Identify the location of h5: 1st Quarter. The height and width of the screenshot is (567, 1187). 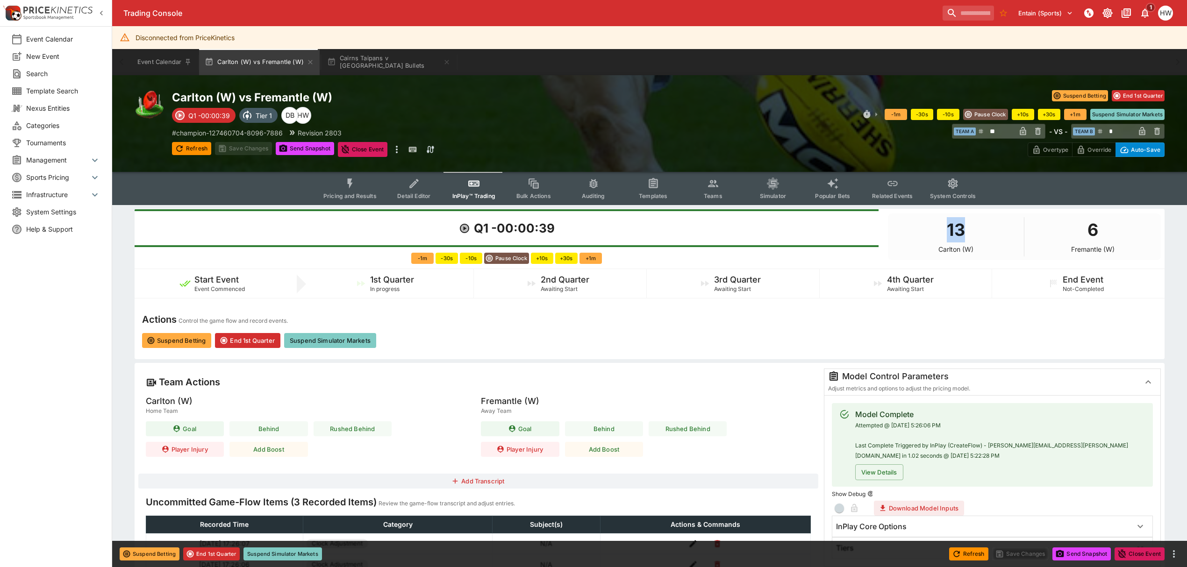
(392, 279).